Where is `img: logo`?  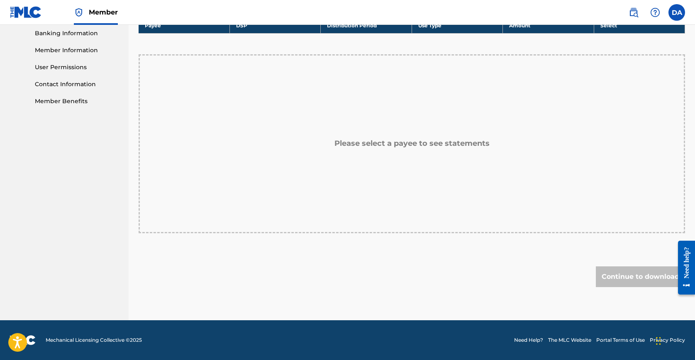
img: logo is located at coordinates (23, 340).